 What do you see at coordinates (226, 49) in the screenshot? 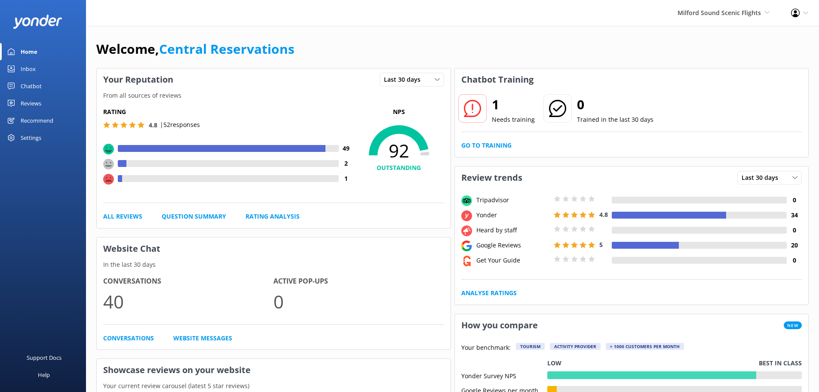
I see `a: Central Reservations` at bounding box center [226, 49].